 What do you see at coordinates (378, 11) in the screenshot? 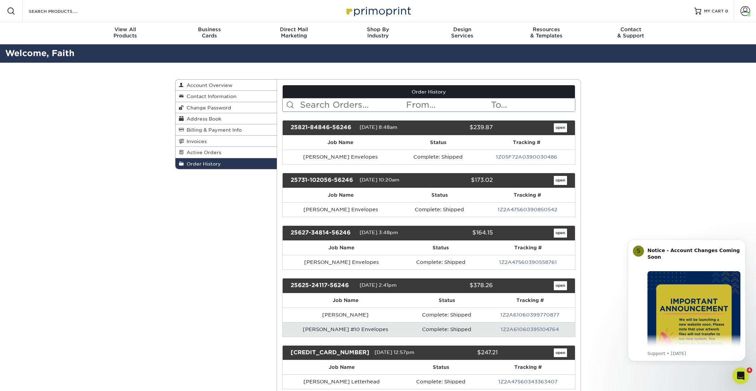
I see `img: Primoprint` at bounding box center [378, 11].